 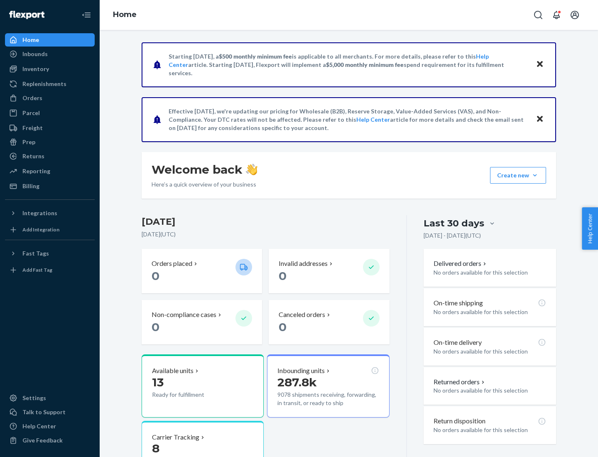 I want to click on button: Close Navigation, so click(x=86, y=15).